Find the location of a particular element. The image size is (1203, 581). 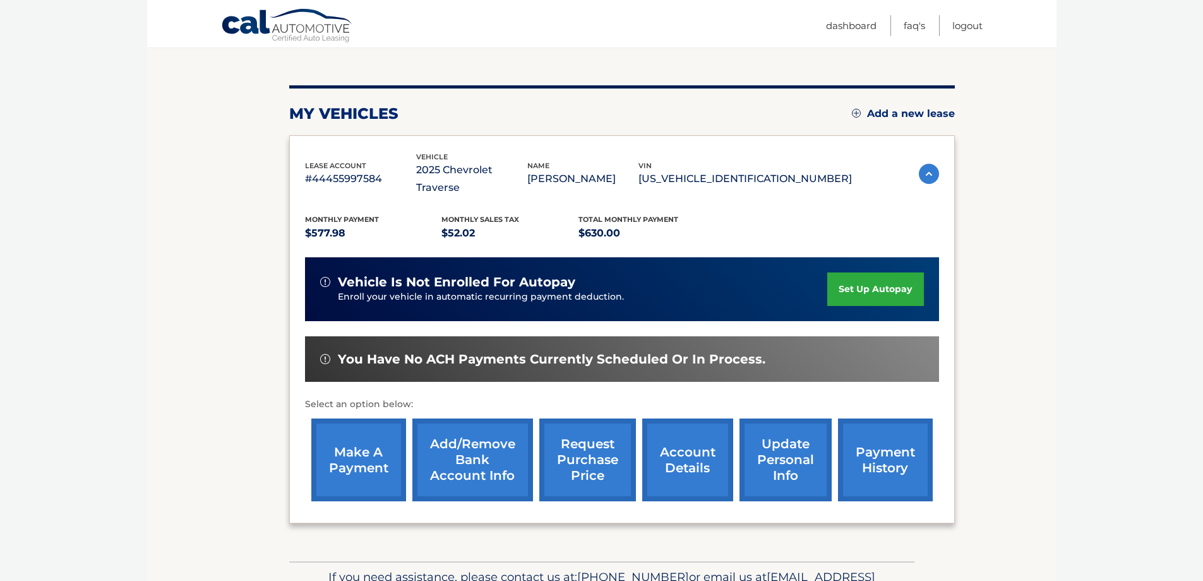

span: lease account is located at coordinates (335, 166).